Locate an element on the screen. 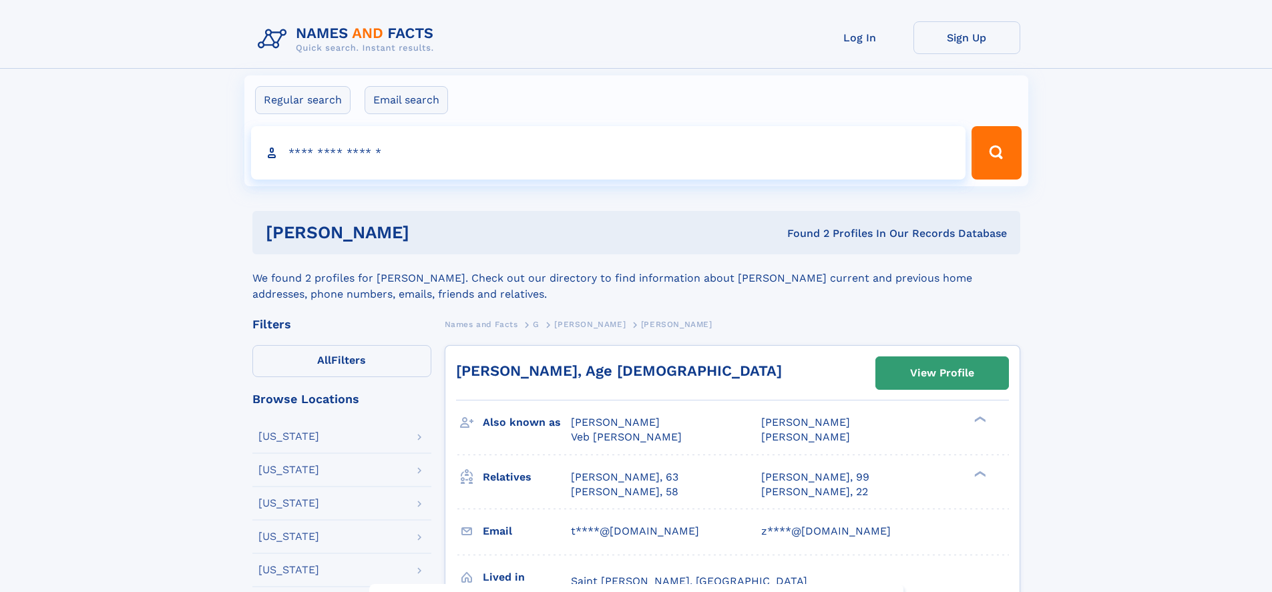 This screenshot has height=592, width=1272. label: Filters is located at coordinates (342, 361).